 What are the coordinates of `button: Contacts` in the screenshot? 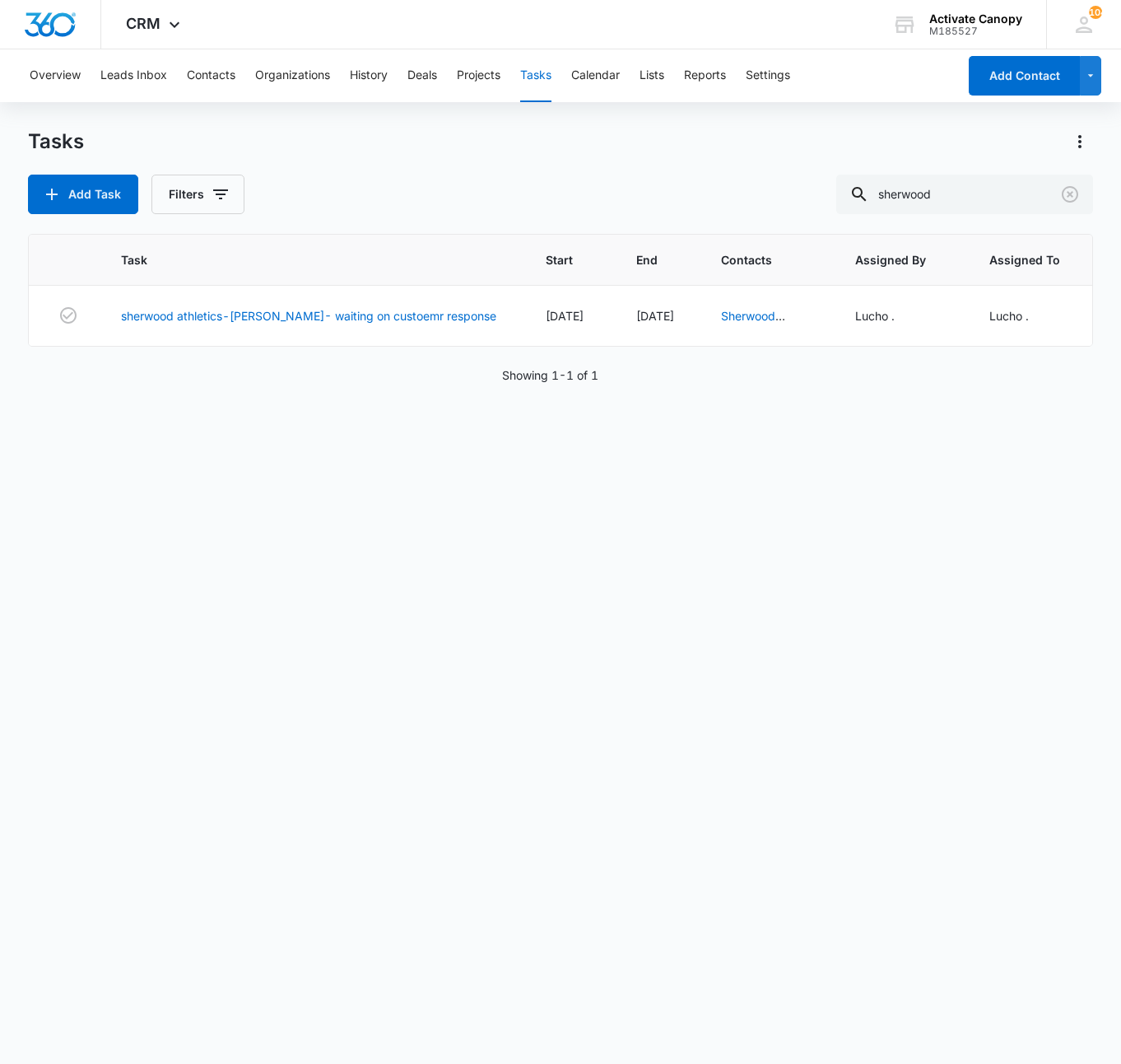 It's located at (211, 75).